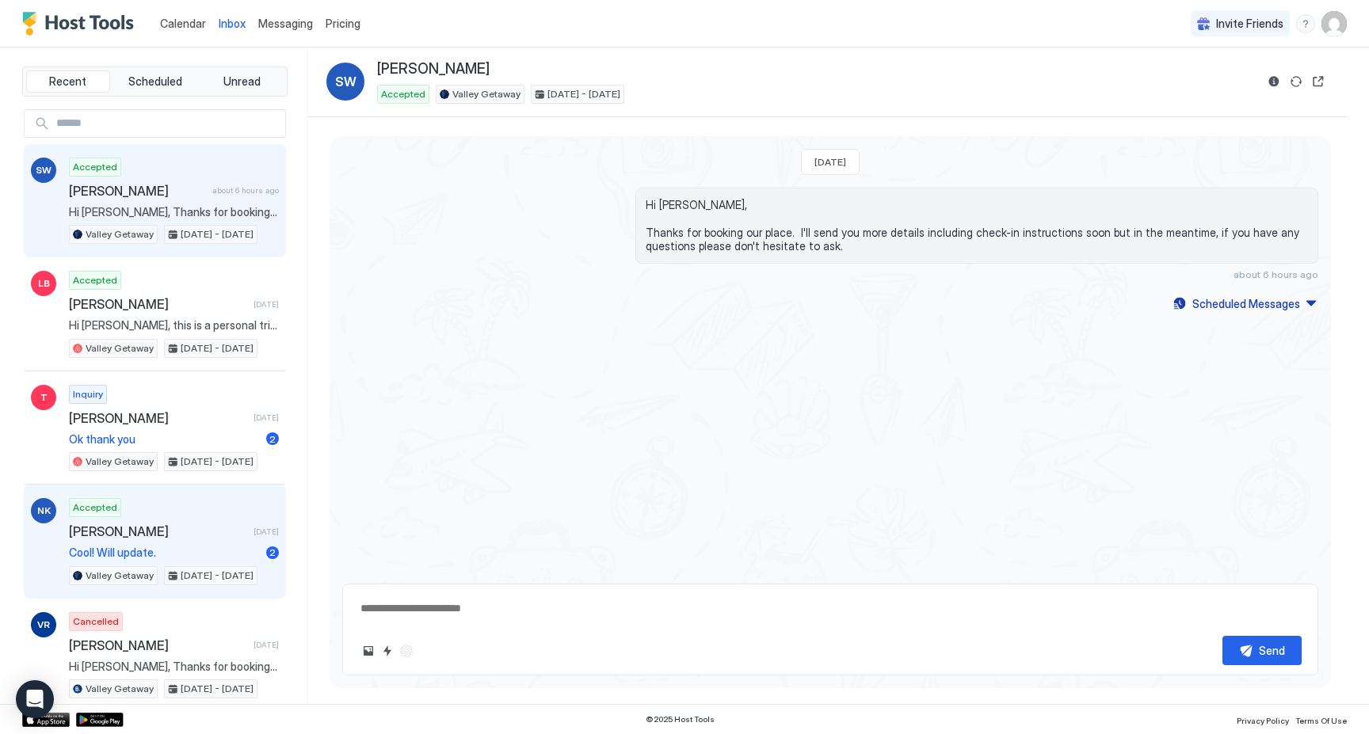 This screenshot has width=1369, height=734. Describe the element at coordinates (44, 284) in the screenshot. I see `span: LB` at that location.